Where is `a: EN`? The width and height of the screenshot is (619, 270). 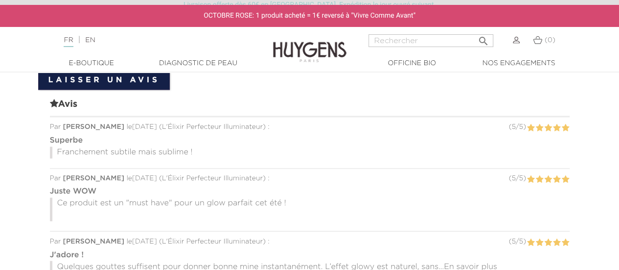
a: EN is located at coordinates (90, 40).